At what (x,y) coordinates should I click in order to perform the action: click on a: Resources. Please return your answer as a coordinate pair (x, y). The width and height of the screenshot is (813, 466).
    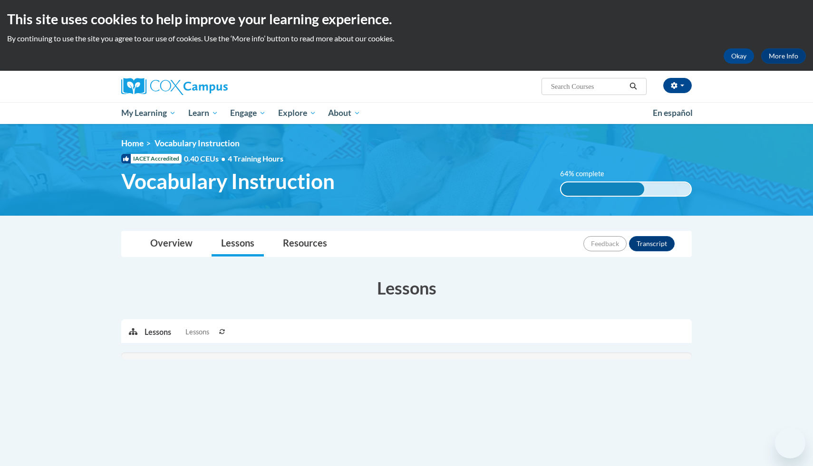
    Looking at the image, I should click on (305, 244).